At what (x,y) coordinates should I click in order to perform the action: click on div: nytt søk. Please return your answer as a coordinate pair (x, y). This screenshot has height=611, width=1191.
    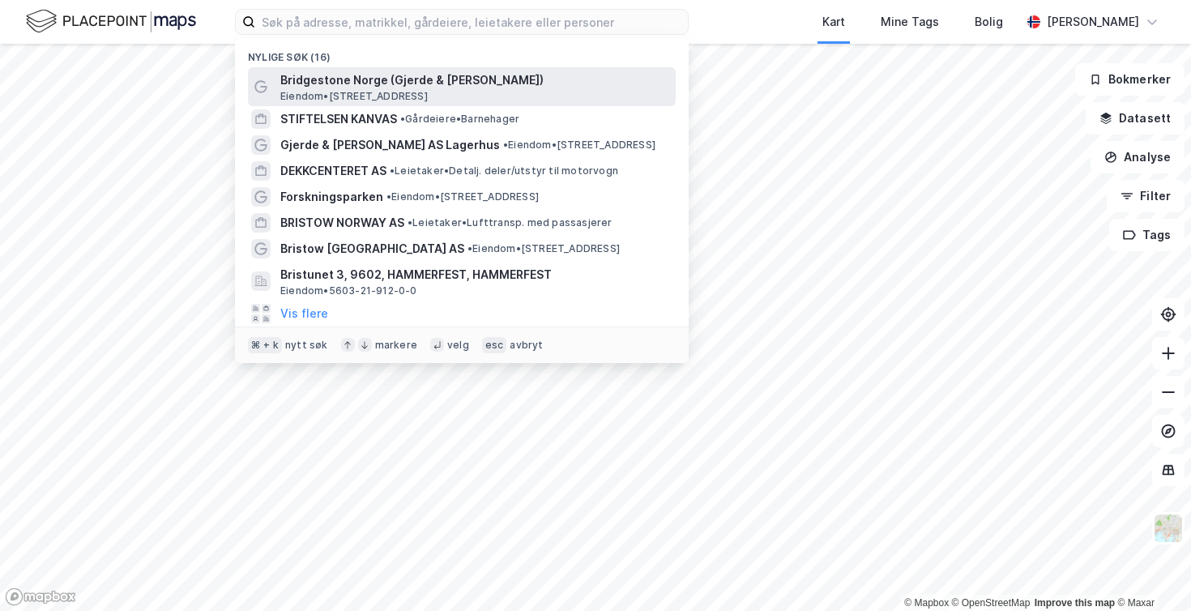
    Looking at the image, I should click on (306, 345).